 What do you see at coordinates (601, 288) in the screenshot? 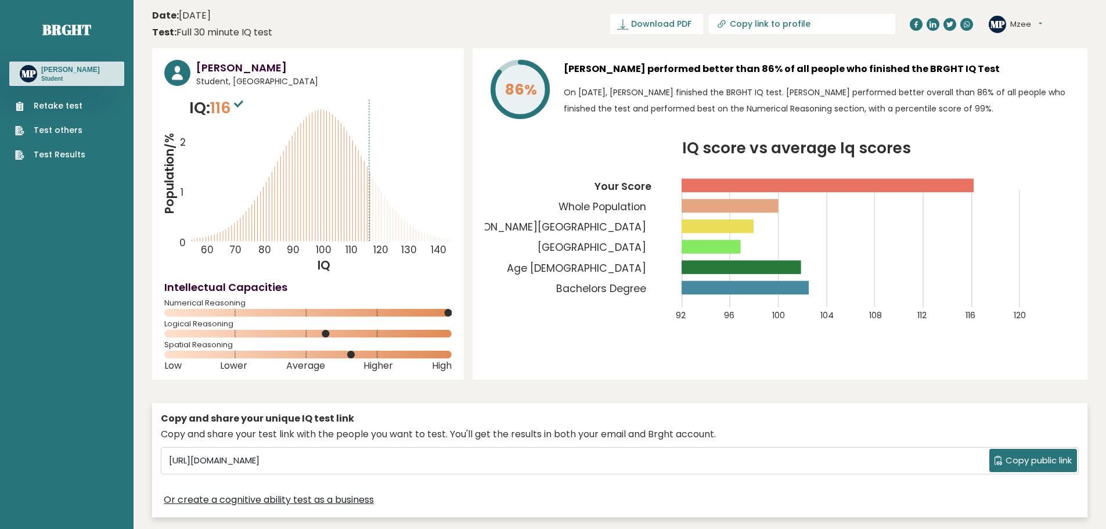
I see `tspan: Bachelors Degree` at bounding box center [601, 288].